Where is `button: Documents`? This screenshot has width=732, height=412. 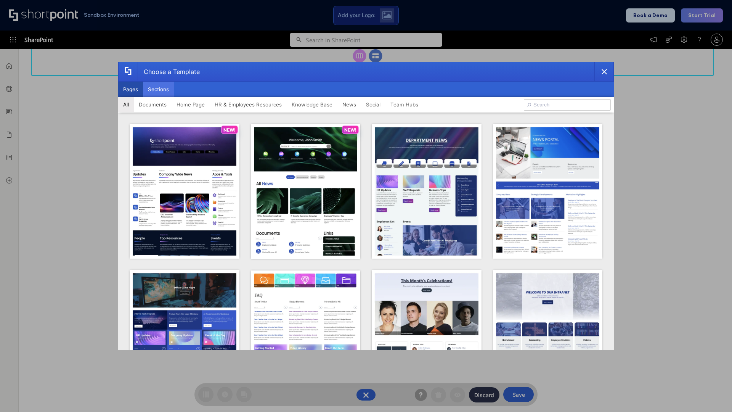
button: Documents is located at coordinates (153, 105).